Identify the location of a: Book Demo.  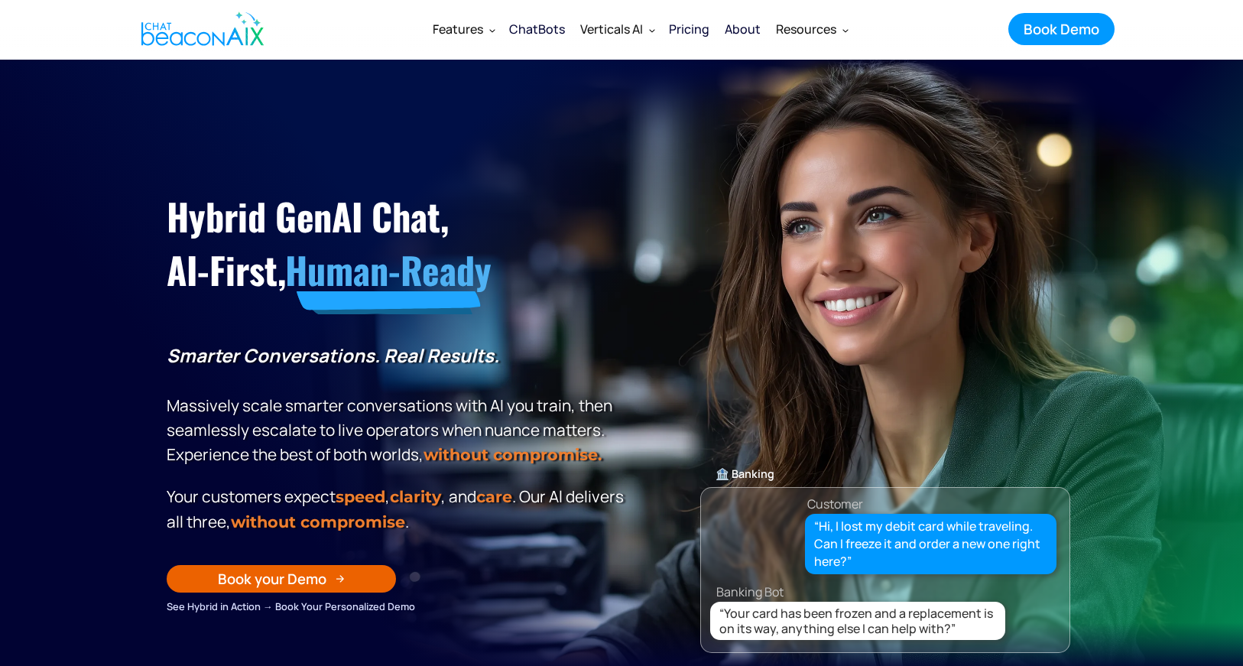
(1061, 29).